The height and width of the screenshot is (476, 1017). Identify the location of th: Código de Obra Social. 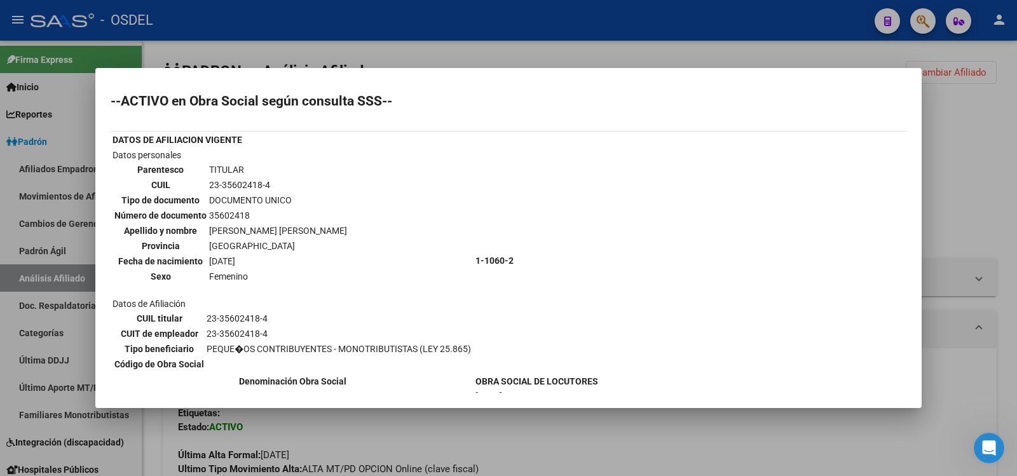
(159, 364).